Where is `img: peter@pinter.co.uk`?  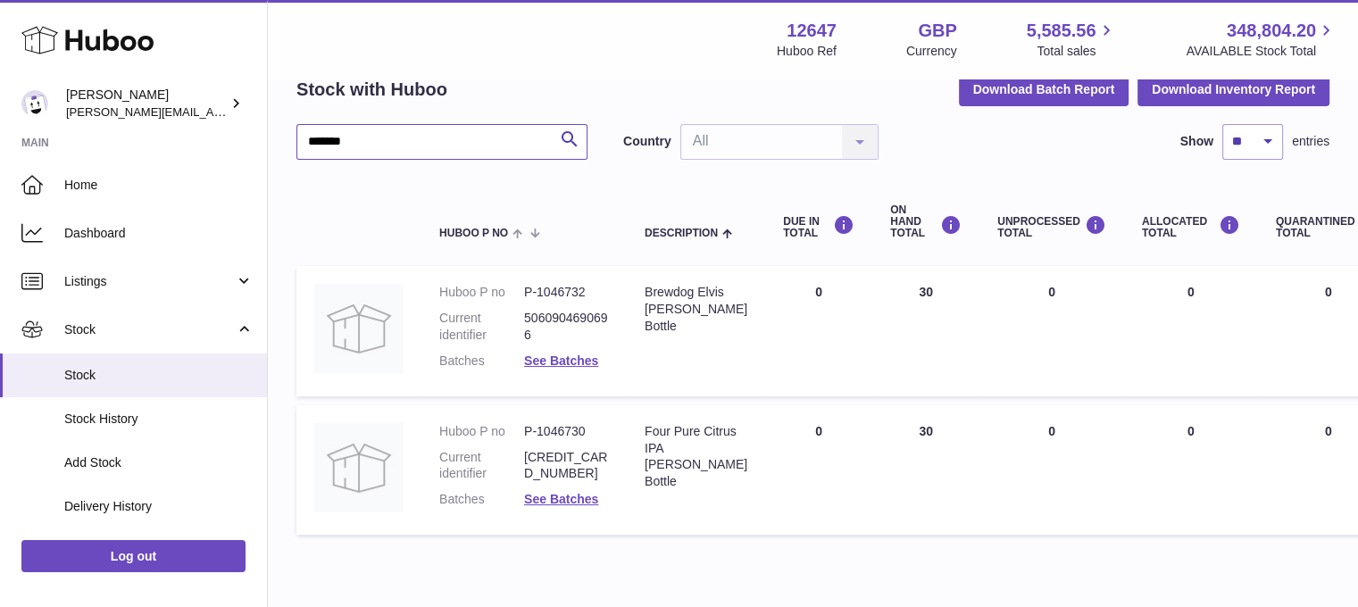
img: peter@pinter.co.uk is located at coordinates (35, 104).